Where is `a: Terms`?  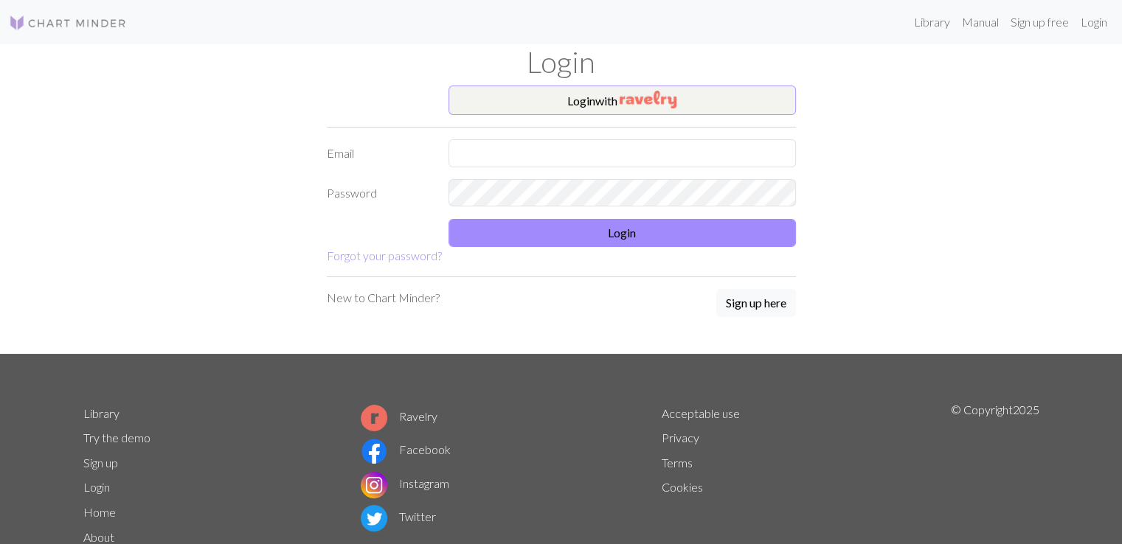 a: Terms is located at coordinates (677, 462).